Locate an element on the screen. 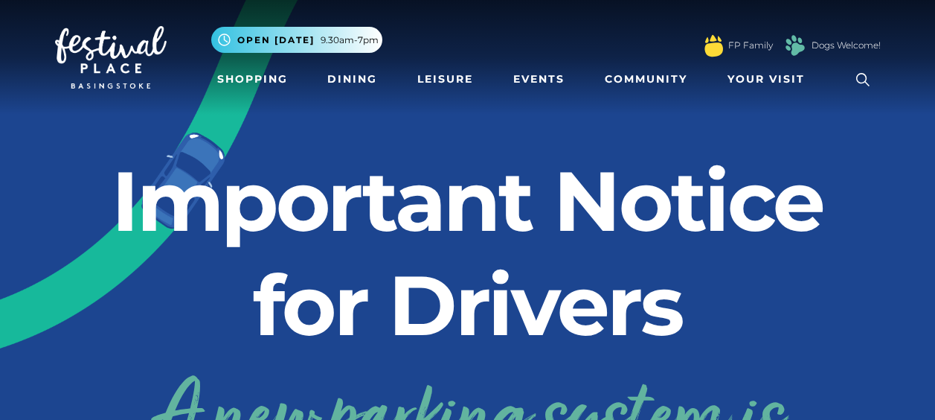 This screenshot has width=935, height=420. h2: Important Notice for Drivers is located at coordinates (468, 253).